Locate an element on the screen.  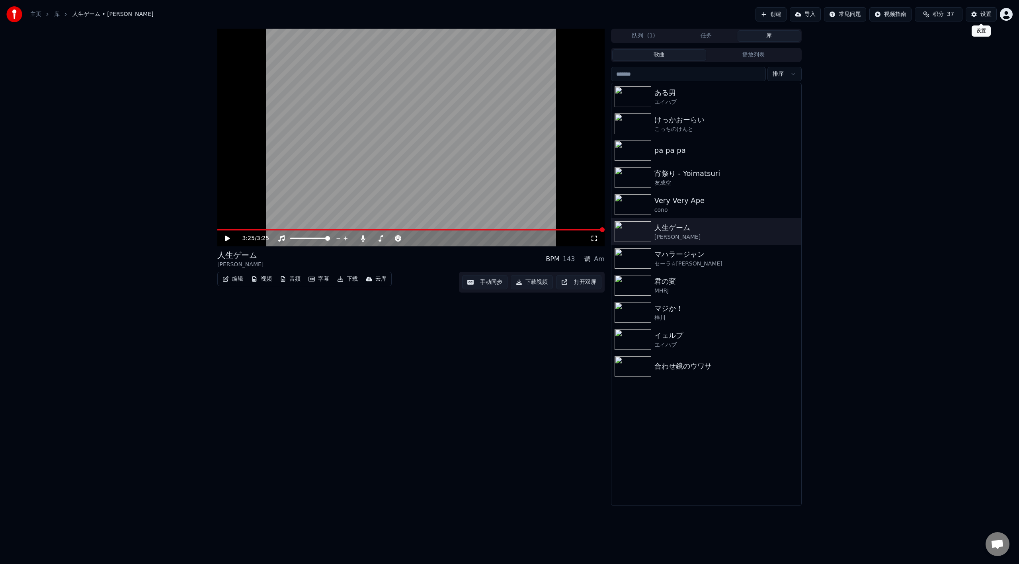
div: マハラージャン is located at coordinates (726, 254).